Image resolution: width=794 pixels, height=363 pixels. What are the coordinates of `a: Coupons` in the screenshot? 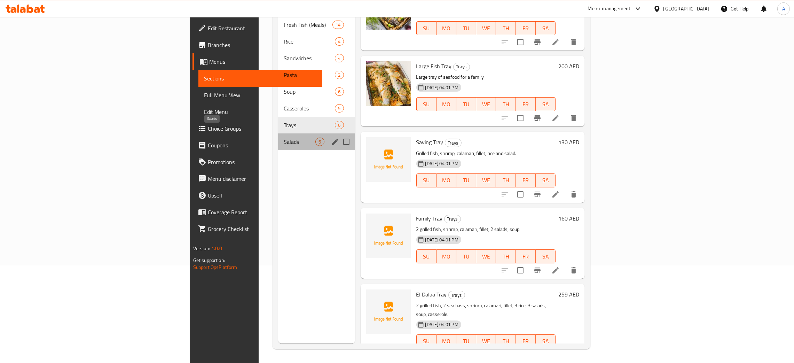 It's located at (257, 145).